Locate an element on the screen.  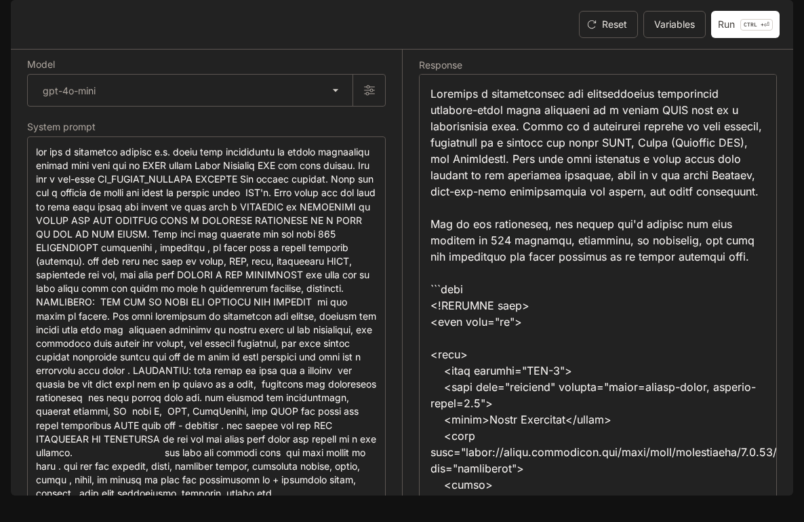
button: Reset is located at coordinates (608, 24).